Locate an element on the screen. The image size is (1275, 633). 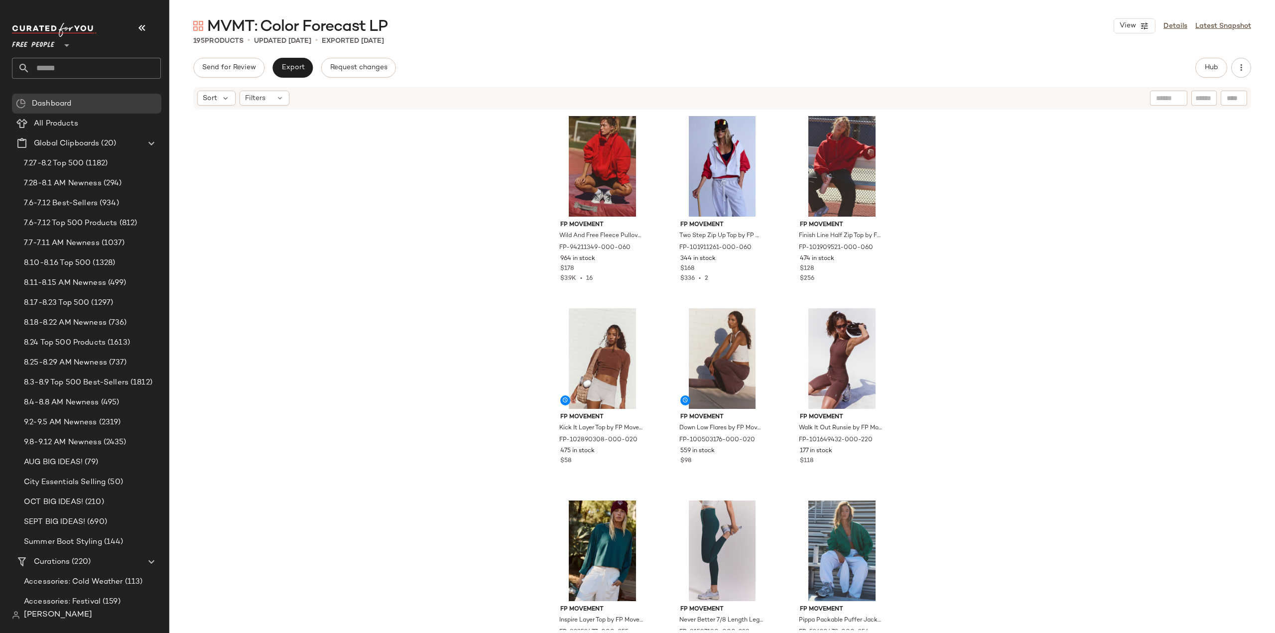
span: $178 is located at coordinates (567, 269).